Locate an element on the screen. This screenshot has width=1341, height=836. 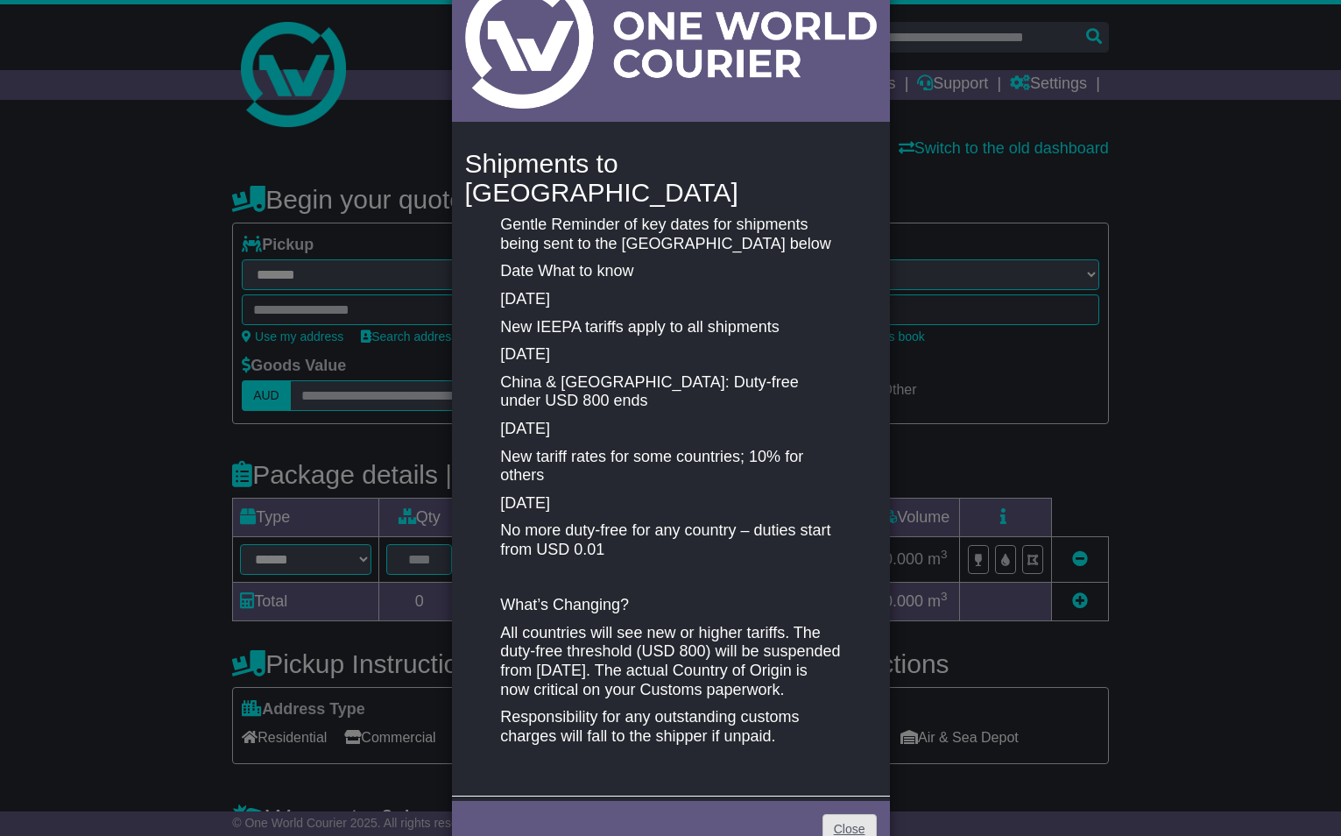
p: Responsibility for any outstanding customs charges will fall to the shipper if unpaid. is located at coordinates (670, 726).